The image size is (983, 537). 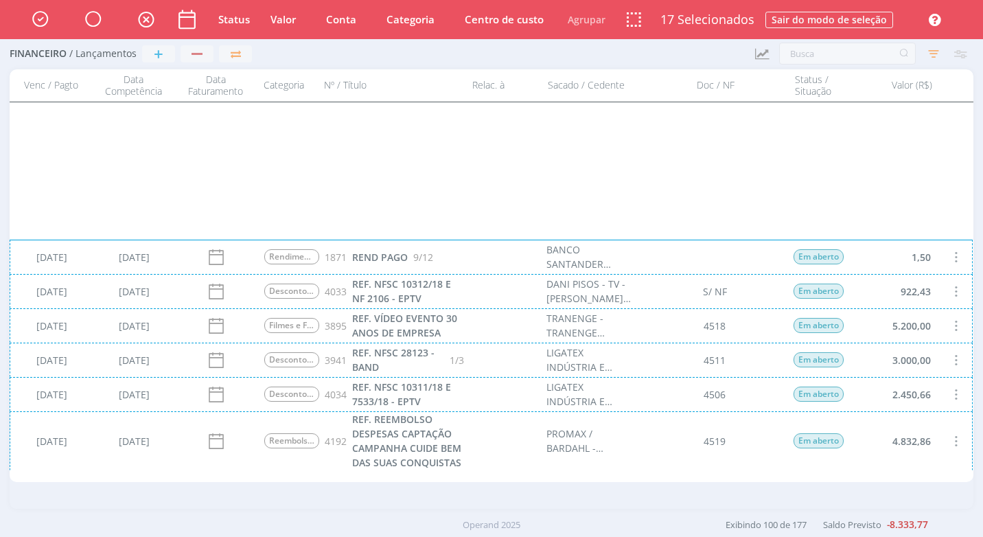 What do you see at coordinates (216, 85) in the screenshot?
I see `div: Data Faturamento` at bounding box center [216, 85].